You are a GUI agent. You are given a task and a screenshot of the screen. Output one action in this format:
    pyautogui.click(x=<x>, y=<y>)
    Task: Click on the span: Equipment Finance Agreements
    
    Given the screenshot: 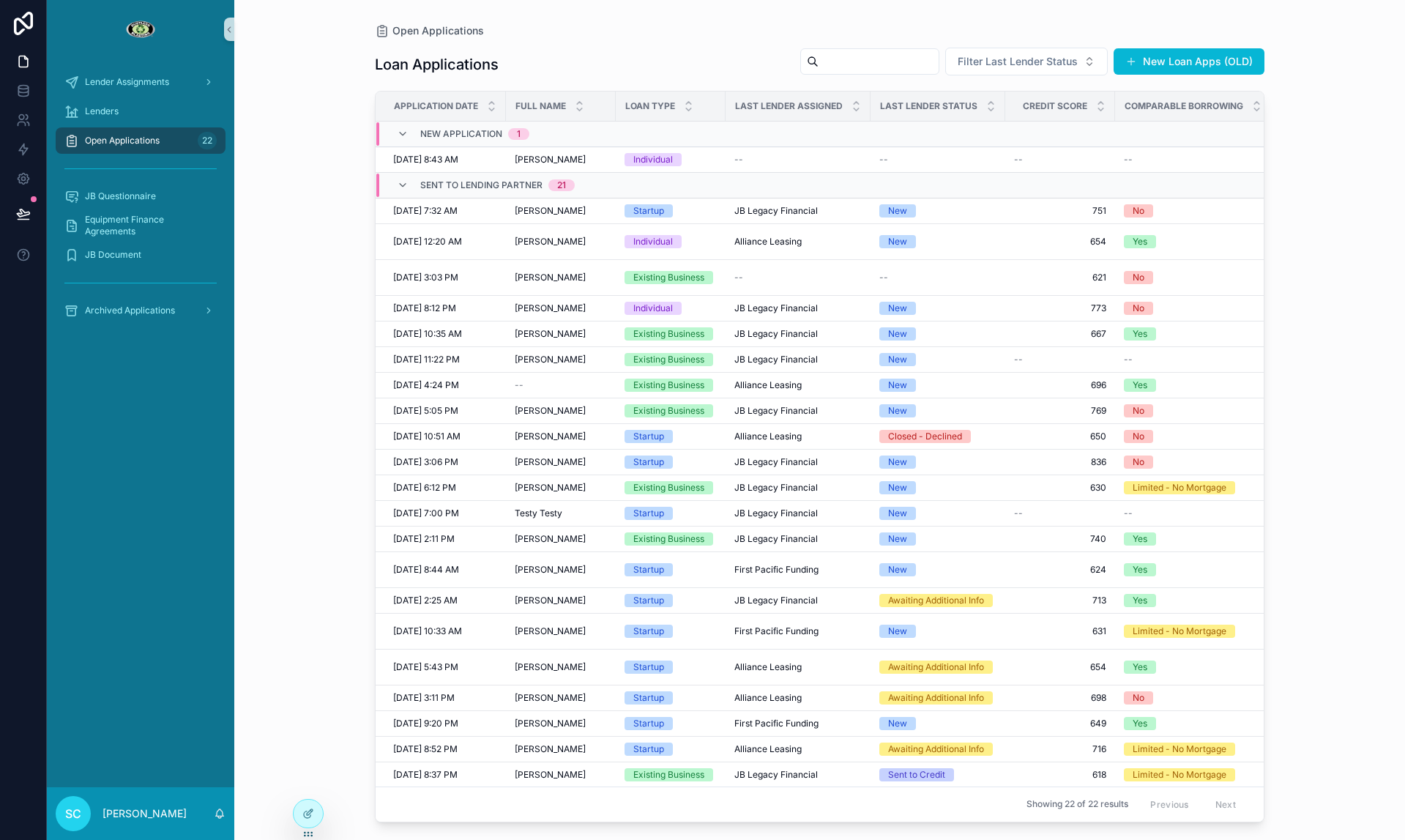 What is the action you would take?
    pyautogui.click(x=148, y=226)
    